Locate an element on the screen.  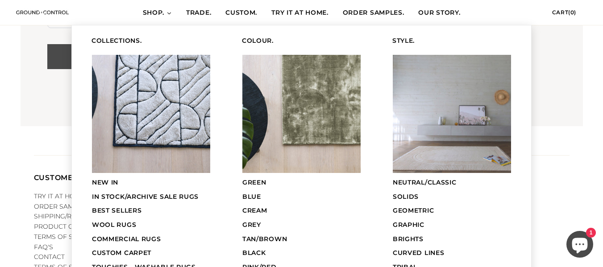
span: NEW IN is located at coordinates (105, 182).